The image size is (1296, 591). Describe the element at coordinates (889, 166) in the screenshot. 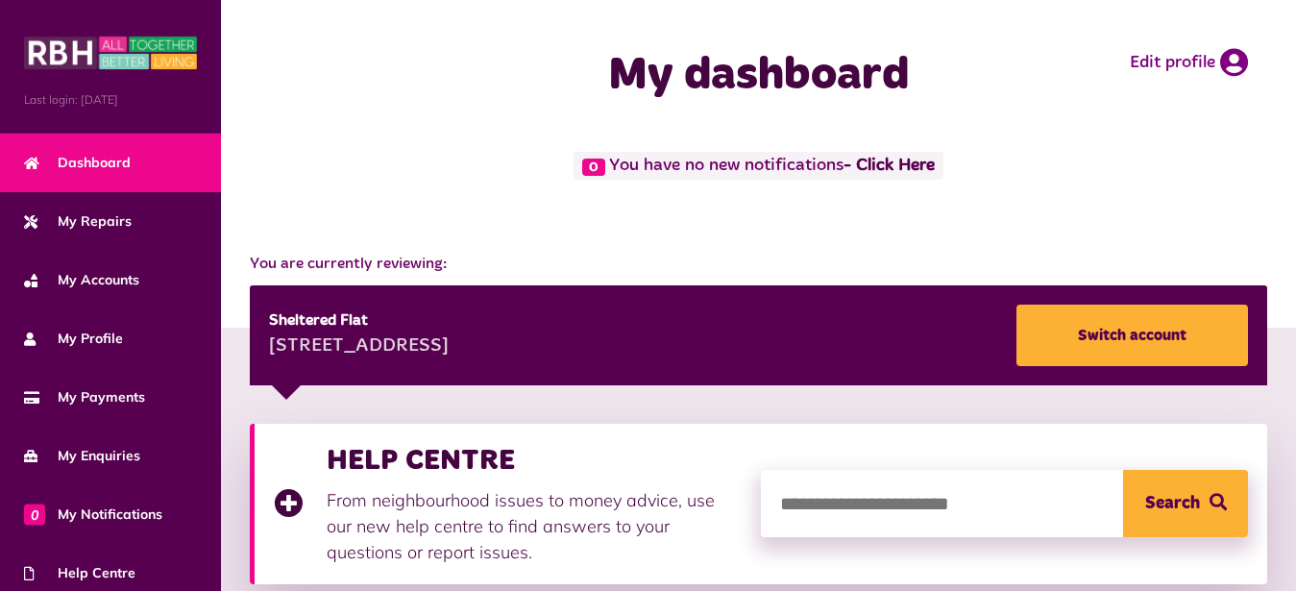

I see `a: - Click Here` at that location.